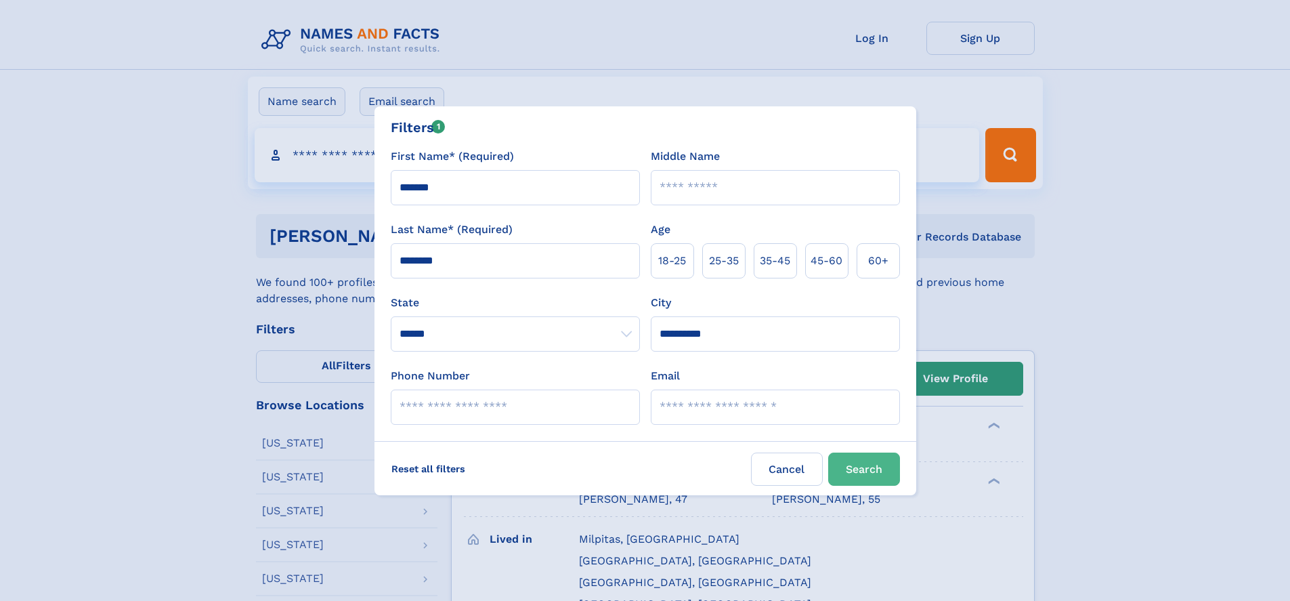  I want to click on label: Middle Name, so click(685, 156).